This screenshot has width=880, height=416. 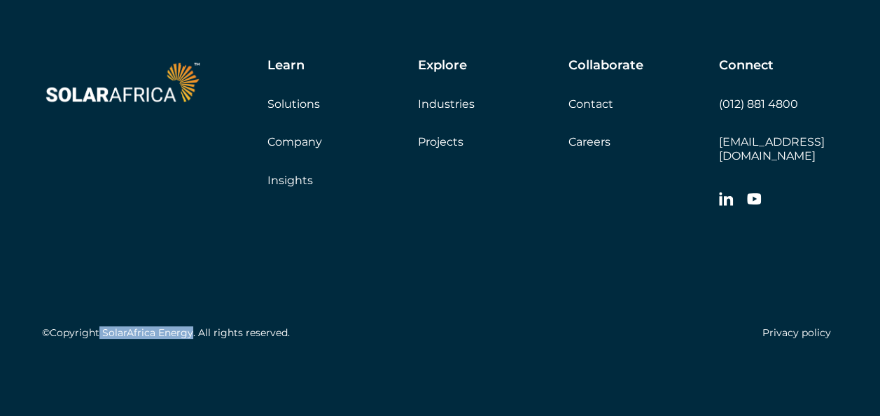 What do you see at coordinates (446, 104) in the screenshot?
I see `a: Industries` at bounding box center [446, 104].